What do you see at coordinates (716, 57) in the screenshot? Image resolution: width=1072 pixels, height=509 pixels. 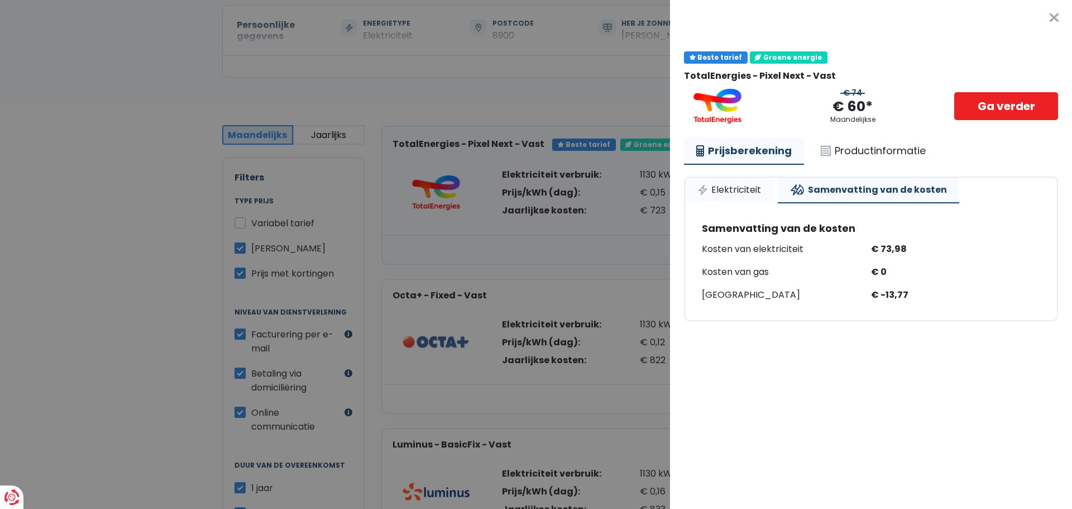 I see `div: Beste tarief` at bounding box center [716, 57].